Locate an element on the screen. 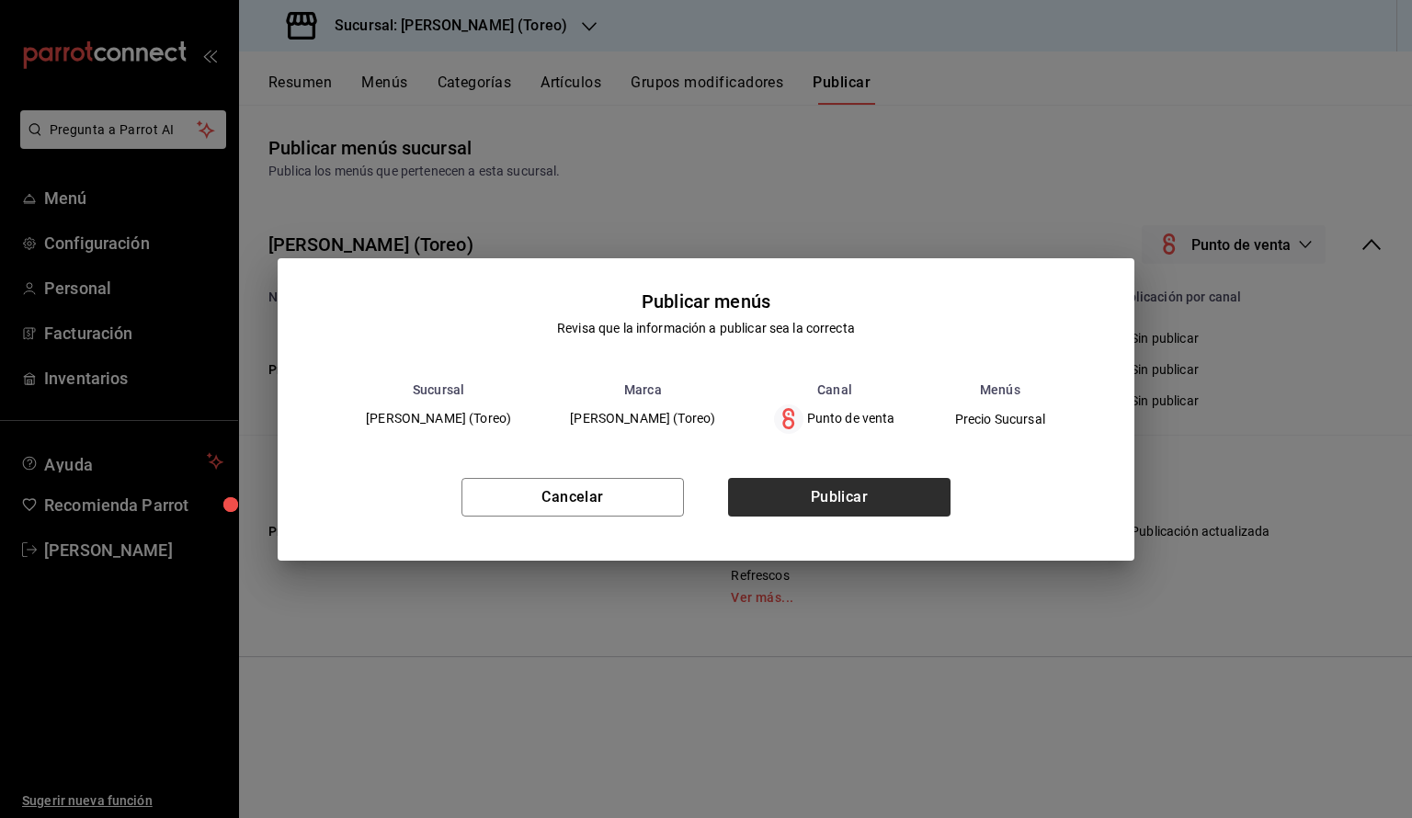  span: Precio Sucursal is located at coordinates (1000, 419).